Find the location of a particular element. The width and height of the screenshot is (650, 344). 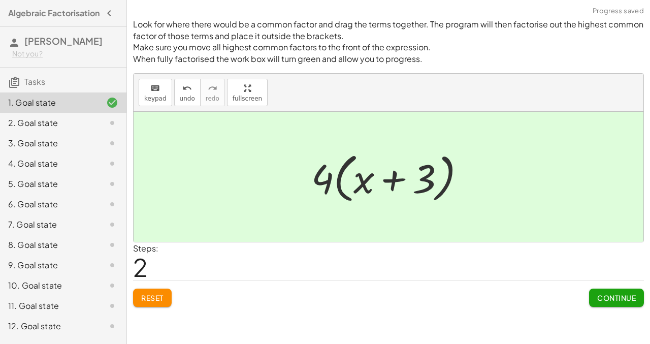

span: Tasks is located at coordinates (35, 81).